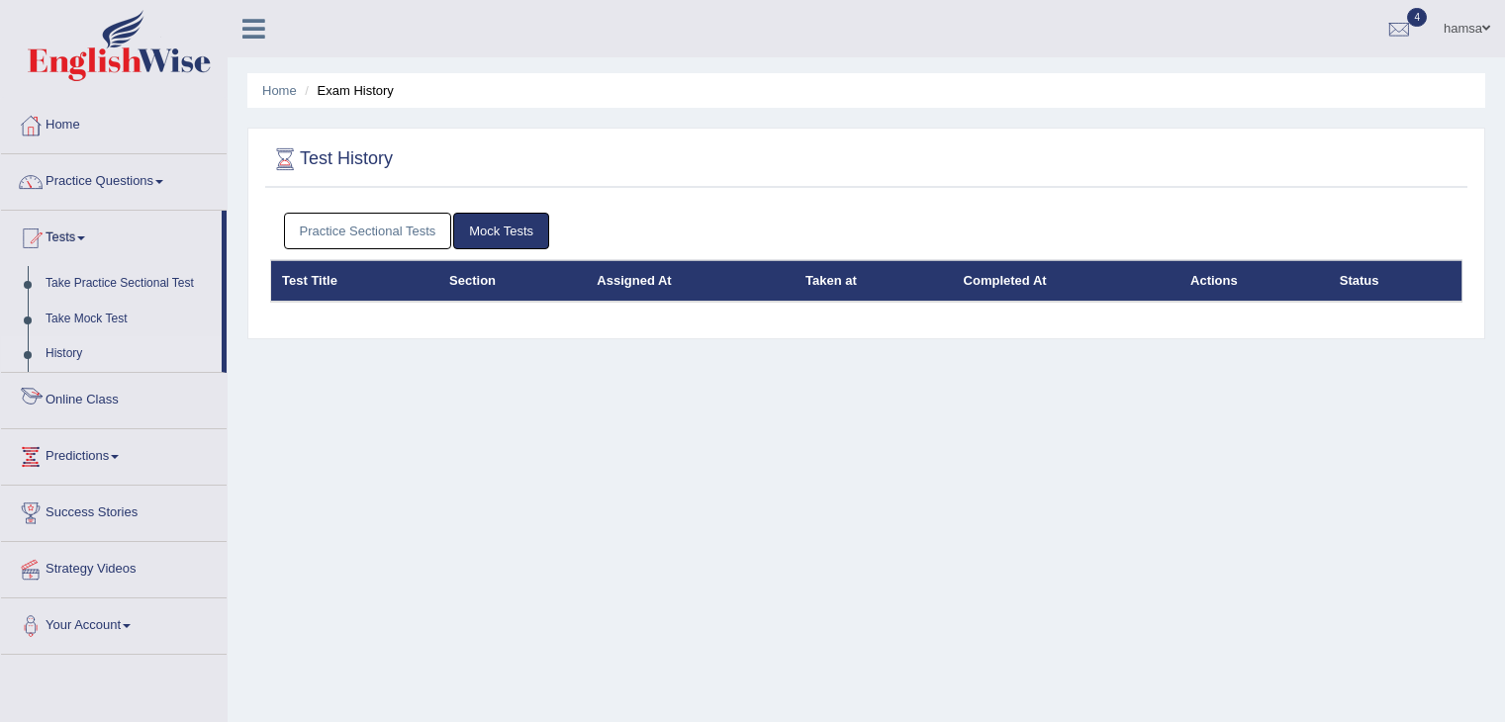  I want to click on a: Online Class, so click(114, 398).